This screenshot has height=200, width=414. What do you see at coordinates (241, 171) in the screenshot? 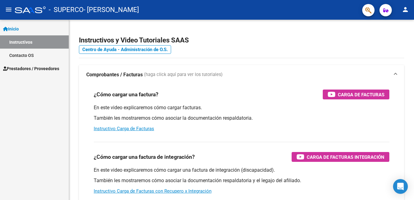
I see `p: En este video explicaremos cómo cargar una factura de integración (discapacidad).` at bounding box center [241, 171].